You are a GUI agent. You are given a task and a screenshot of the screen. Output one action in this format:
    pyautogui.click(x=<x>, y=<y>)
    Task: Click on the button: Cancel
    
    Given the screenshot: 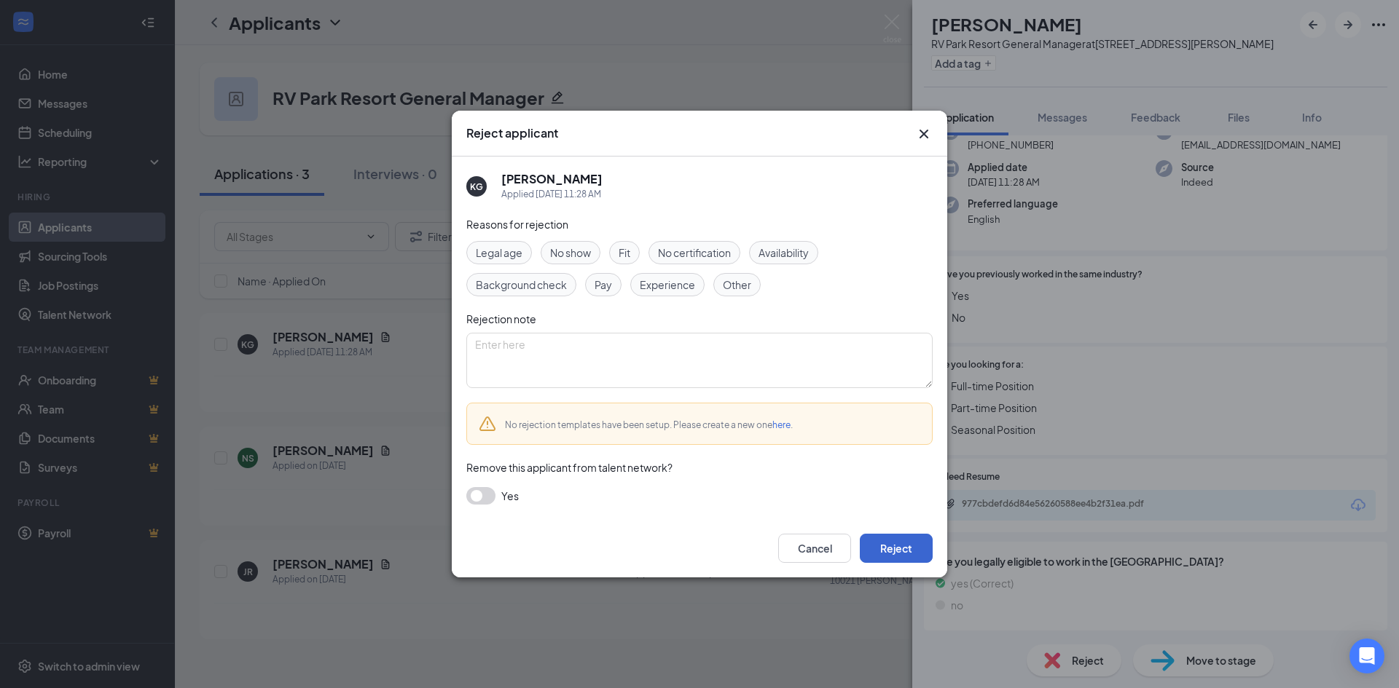 What is the action you would take?
    pyautogui.click(x=814, y=549)
    